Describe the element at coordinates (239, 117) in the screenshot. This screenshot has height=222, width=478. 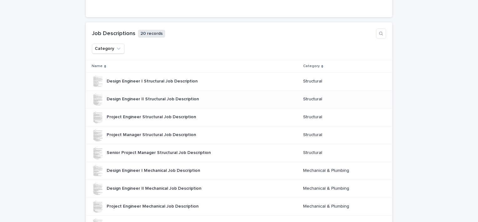
I see `tr: Project Engineer Structural Job DescriptionProject Engineer Structural Job Description Structural` at that location.